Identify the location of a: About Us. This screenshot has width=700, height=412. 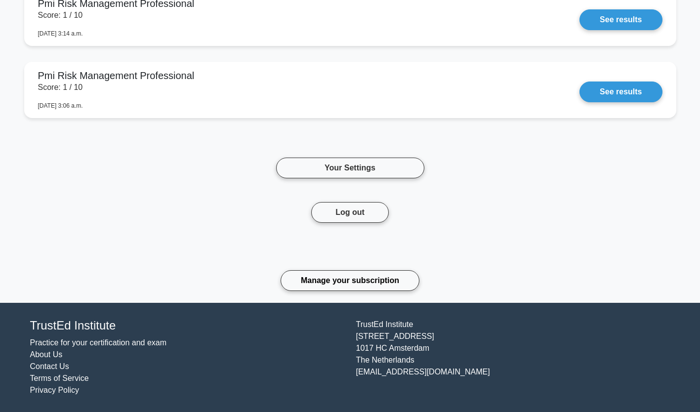
(46, 354).